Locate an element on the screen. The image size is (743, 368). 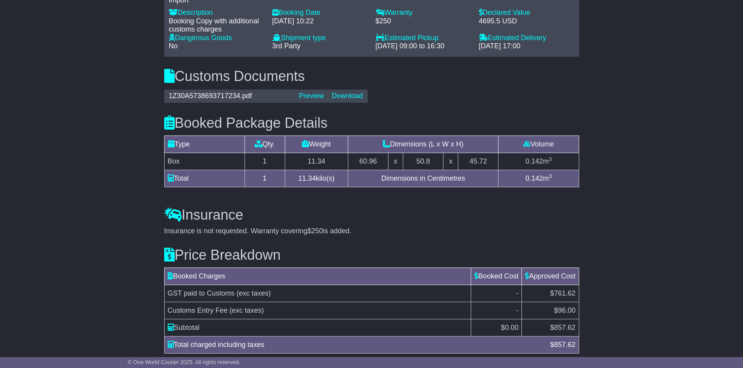
td: Qty. is located at coordinates (264, 144).